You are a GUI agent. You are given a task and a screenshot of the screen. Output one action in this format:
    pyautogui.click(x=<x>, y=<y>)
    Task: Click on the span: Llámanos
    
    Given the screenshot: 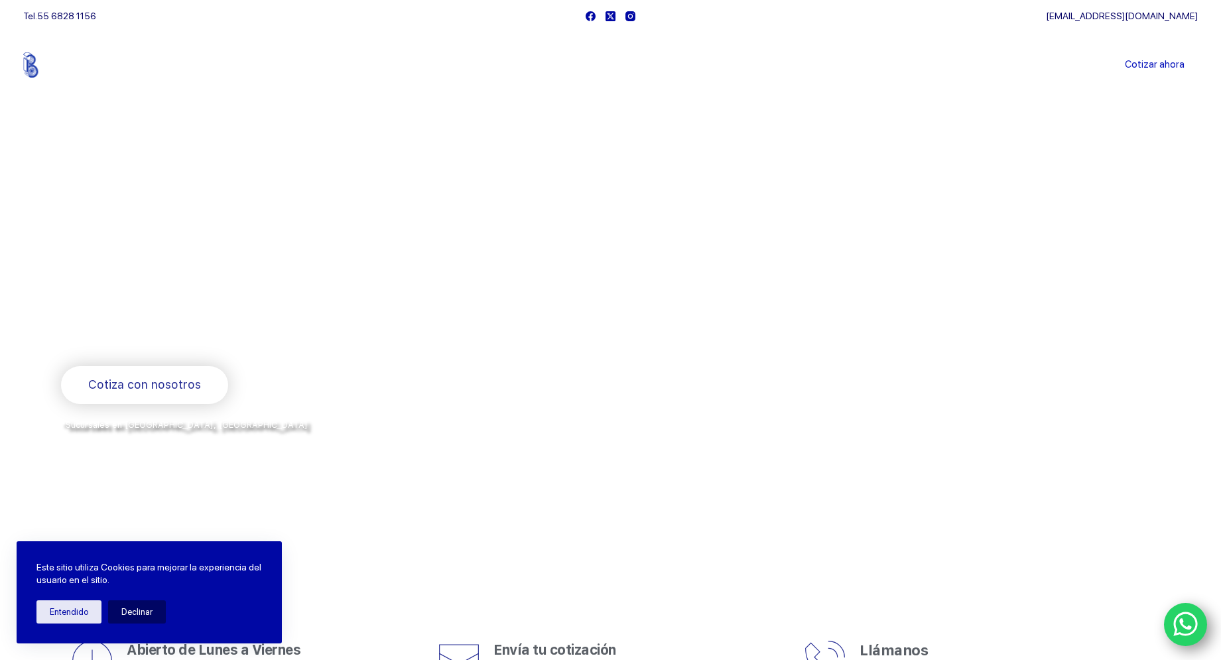 What is the action you would take?
    pyautogui.click(x=893, y=650)
    